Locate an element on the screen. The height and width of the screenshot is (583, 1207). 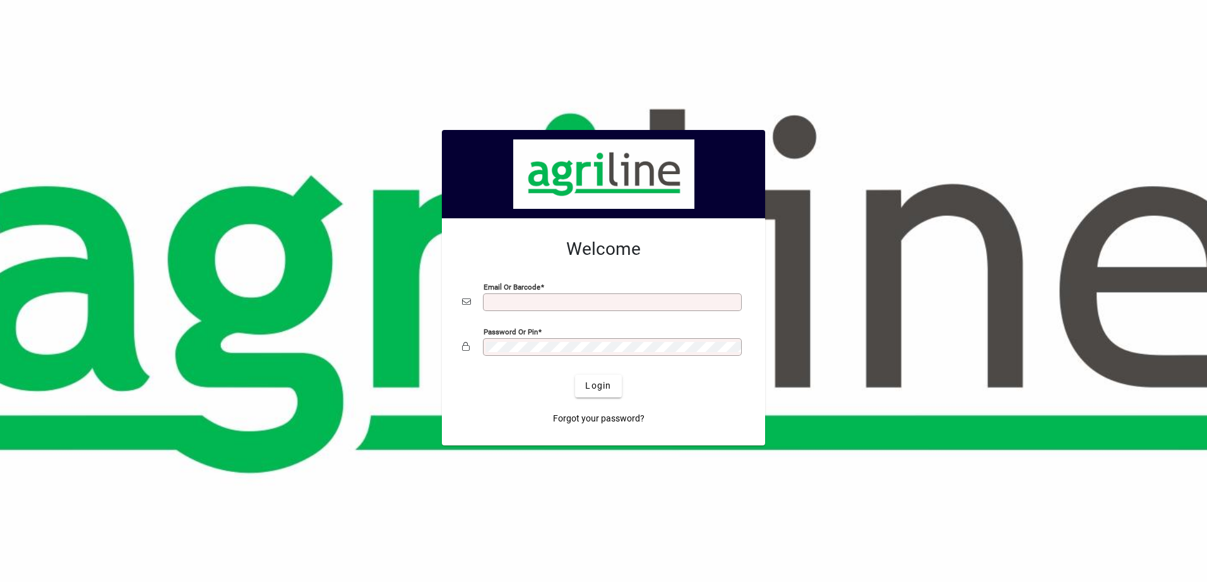
mat-label: Email or Barcode is located at coordinates (512, 287).